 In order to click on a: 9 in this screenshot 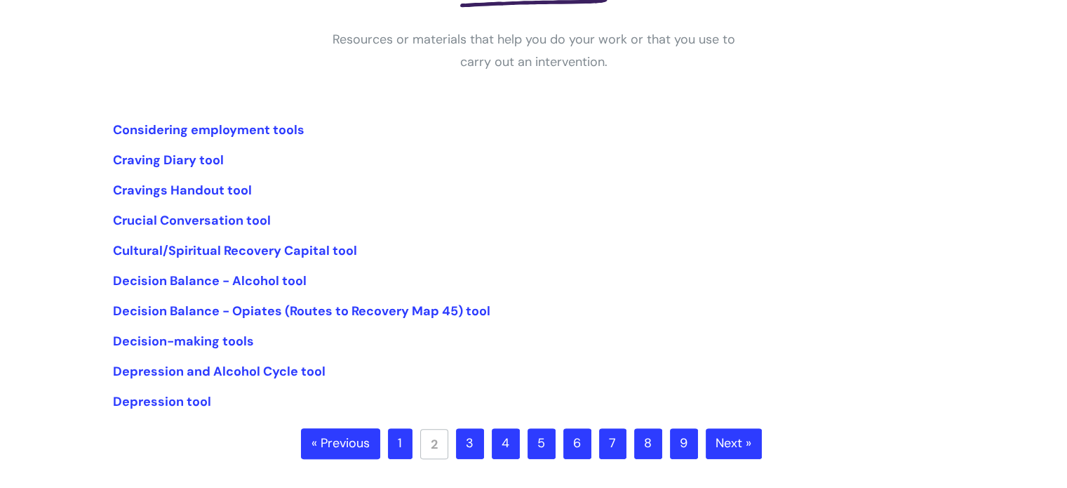, I will do `click(684, 443)`.